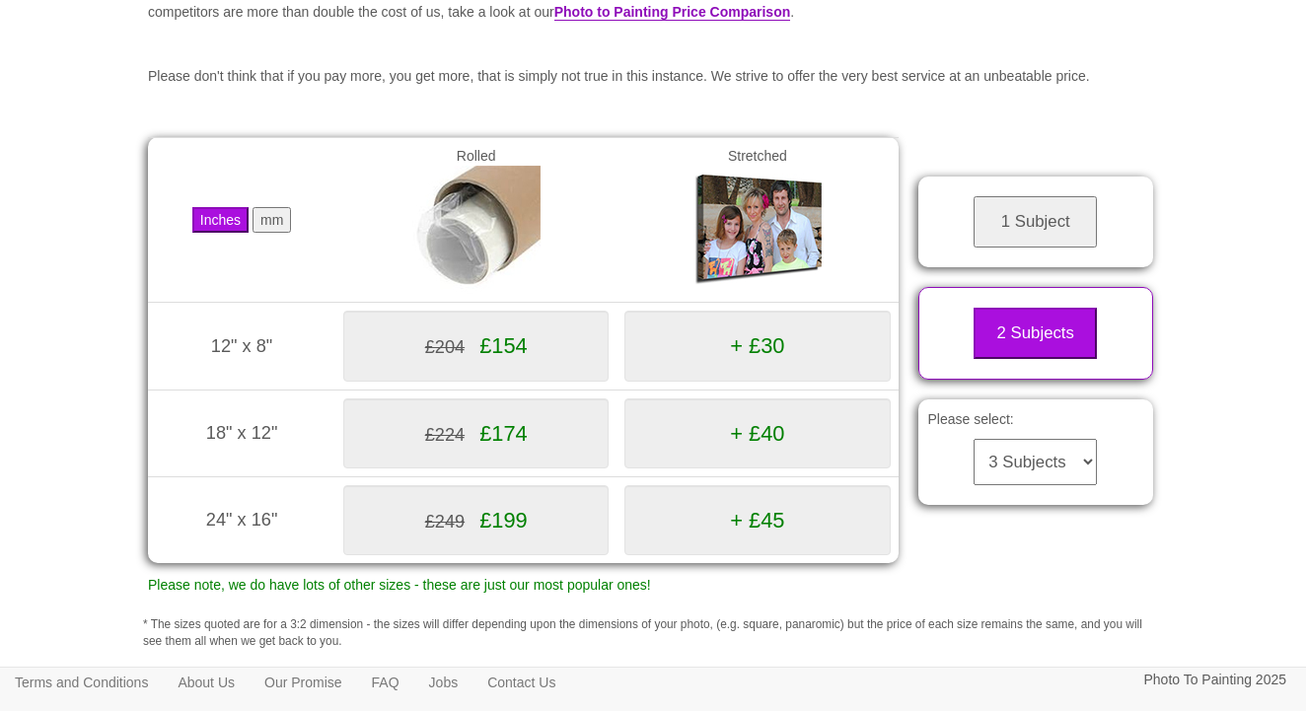  I want to click on a: Photo to Painting Price Comparison, so click(673, 12).